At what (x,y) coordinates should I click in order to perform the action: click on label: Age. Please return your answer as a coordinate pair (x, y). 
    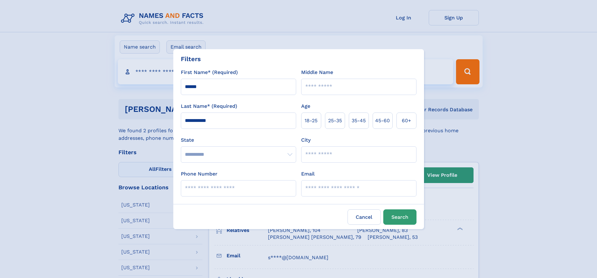
    Looking at the image, I should click on (305, 106).